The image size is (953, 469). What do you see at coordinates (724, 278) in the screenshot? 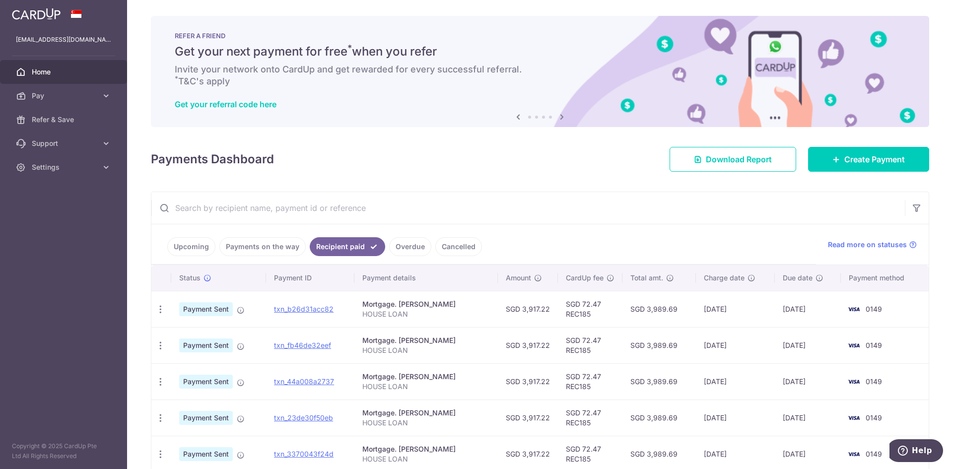
I see `span: Charge date` at bounding box center [724, 278].